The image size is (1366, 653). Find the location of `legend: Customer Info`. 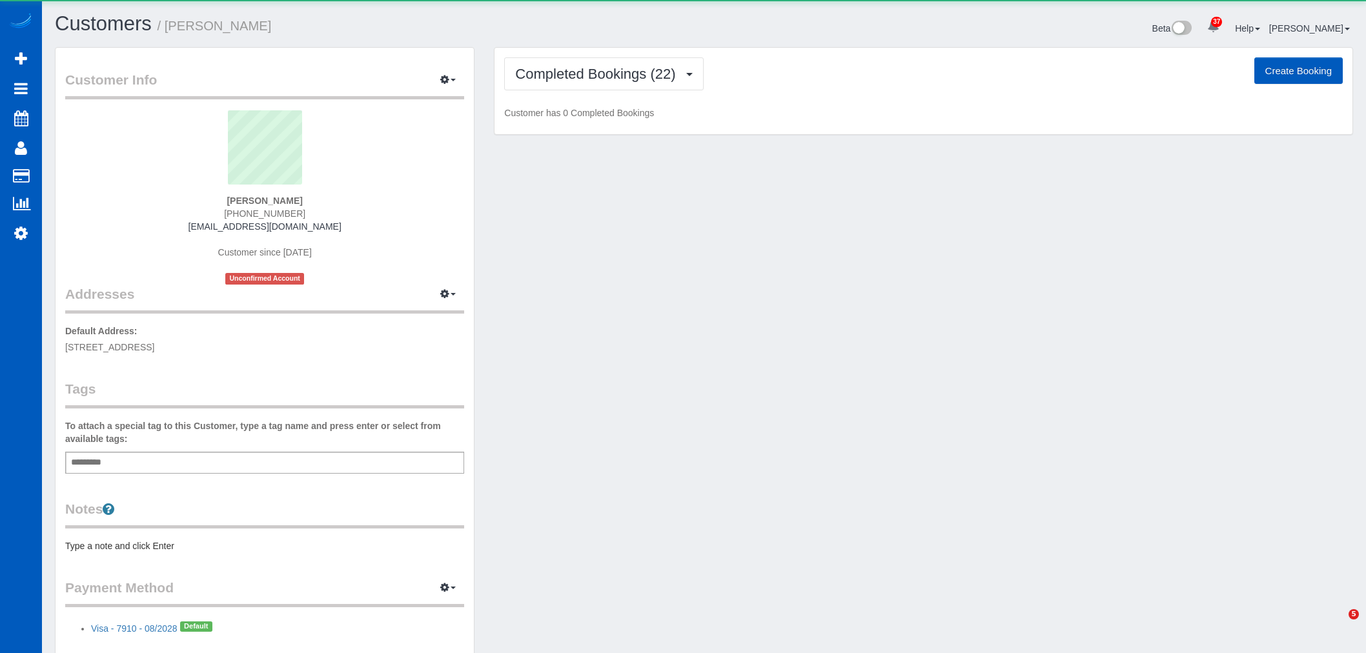

legend: Customer Info is located at coordinates (265, 85).